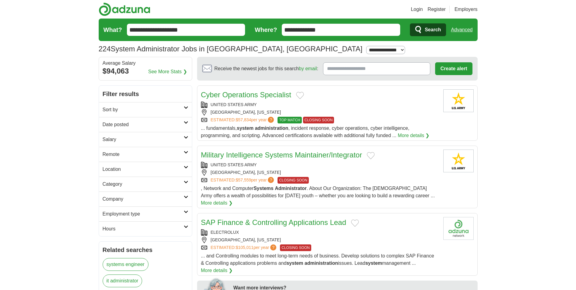 The height and width of the screenshot is (290, 576). Describe the element at coordinates (145, 71) in the screenshot. I see `div: $94,063` at that location.